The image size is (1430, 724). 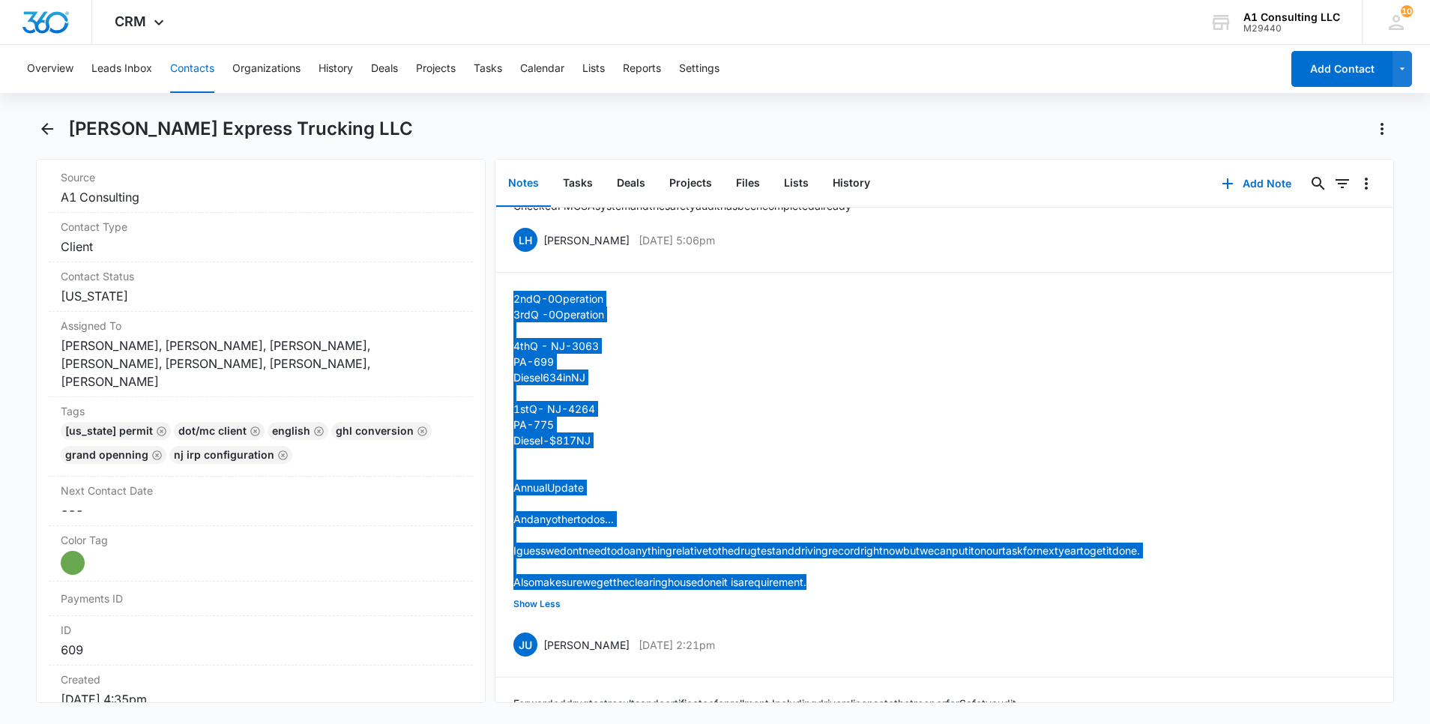 I want to click on button: Overview, so click(x=50, y=69).